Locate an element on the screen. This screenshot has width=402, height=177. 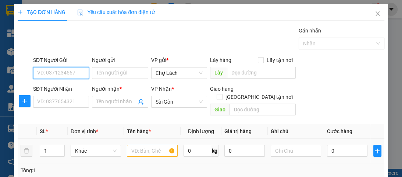
input: VD: Bàn, Ghế is located at coordinates (152, 151).